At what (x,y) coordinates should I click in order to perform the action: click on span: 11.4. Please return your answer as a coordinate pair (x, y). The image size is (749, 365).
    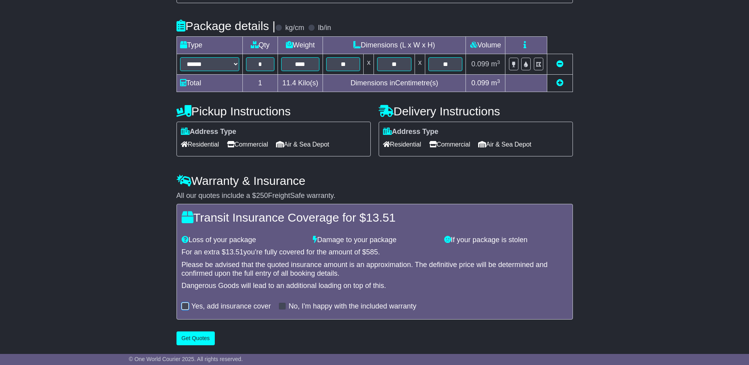
    Looking at the image, I should click on (289, 83).